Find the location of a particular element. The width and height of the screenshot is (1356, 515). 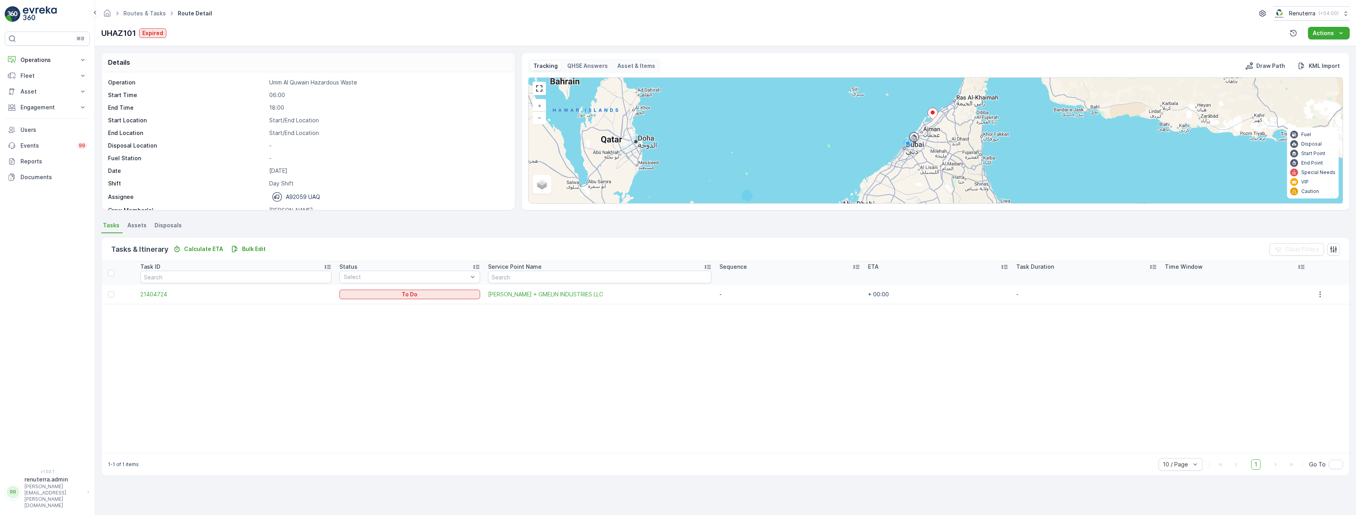

p: Renuterra is located at coordinates (1302, 13).